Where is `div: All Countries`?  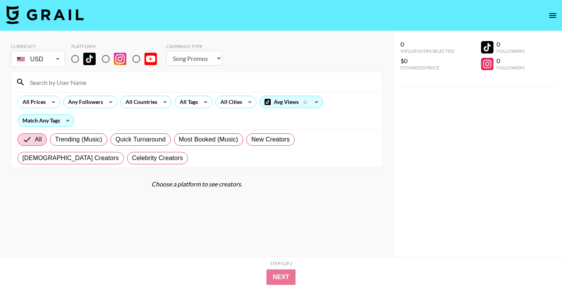 div: All Countries is located at coordinates (140, 102).